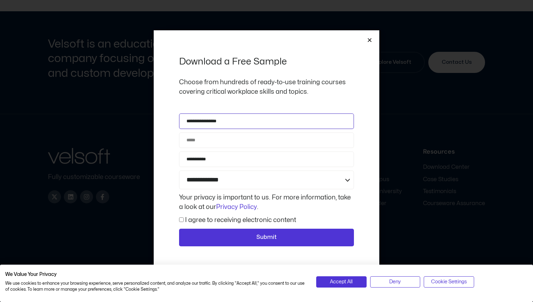 The height and width of the screenshot is (302, 533). Describe the element at coordinates (395, 282) in the screenshot. I see `button: Deny all cookies` at that location.